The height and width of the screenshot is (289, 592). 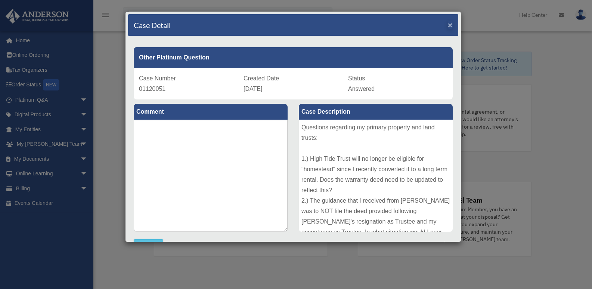 What do you see at coordinates (450, 25) in the screenshot?
I see `button: Close` at bounding box center [450, 25].